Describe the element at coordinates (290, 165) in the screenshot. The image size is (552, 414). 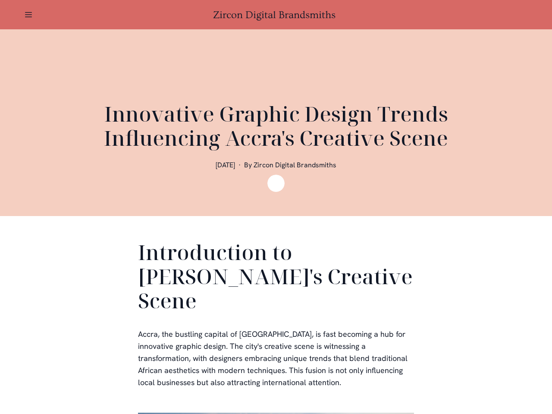
I see `span: By Zircon Digital Brandsmiths` at that location.